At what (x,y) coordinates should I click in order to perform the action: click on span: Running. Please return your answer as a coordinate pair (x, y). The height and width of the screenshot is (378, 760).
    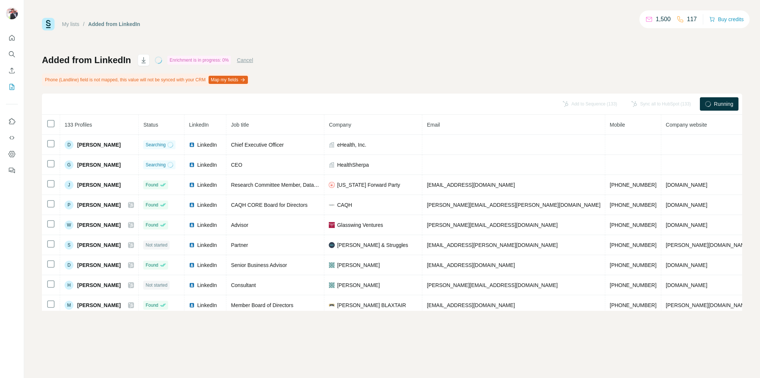
    Looking at the image, I should click on (724, 104).